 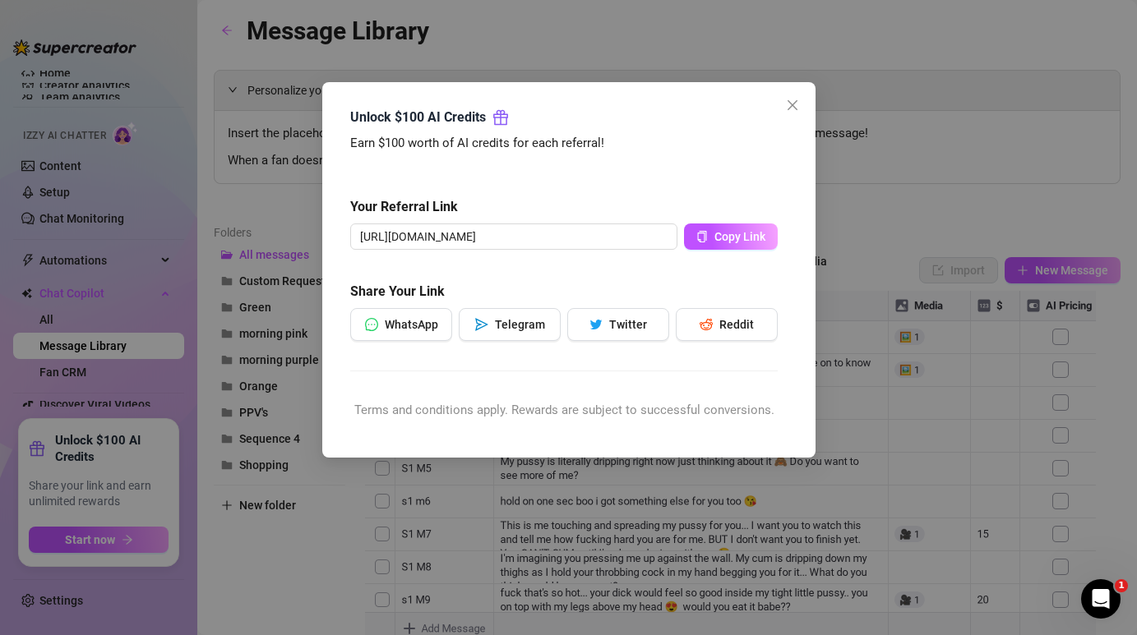 What do you see at coordinates (1121, 586) in the screenshot?
I see `span: 1` at bounding box center [1121, 586].